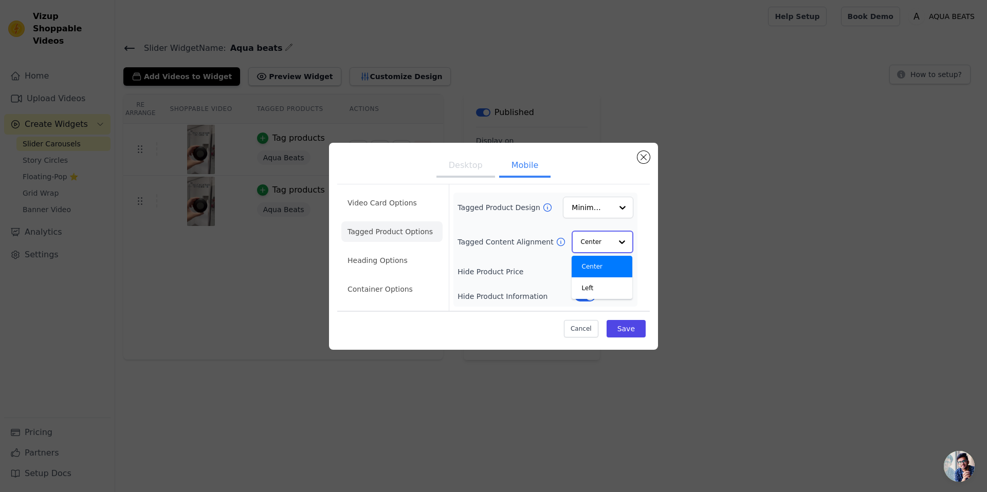  I want to click on button: Mobile, so click(525, 166).